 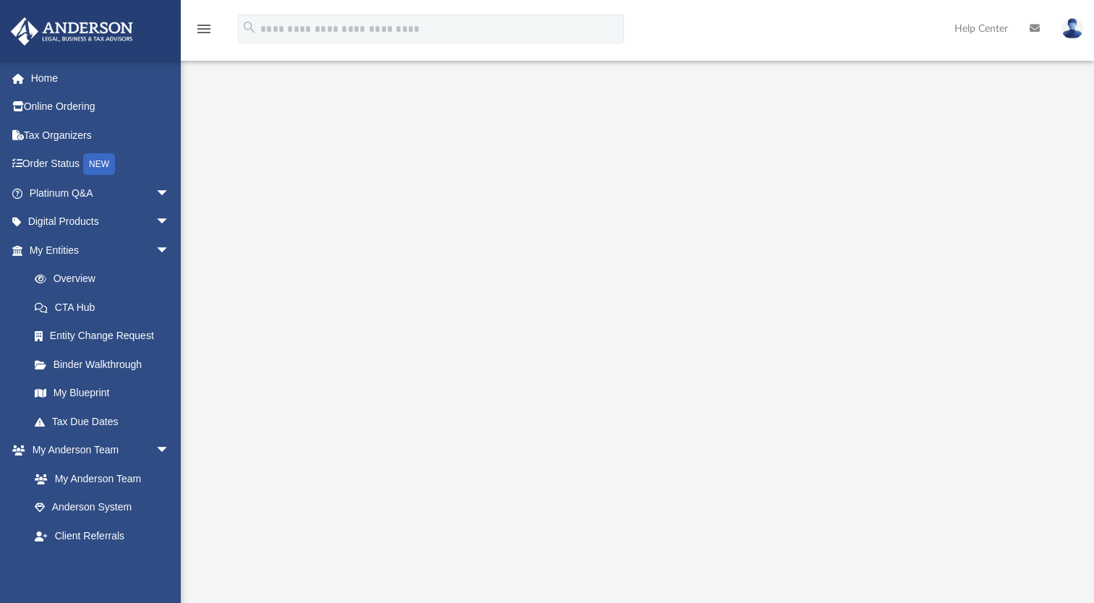 I want to click on a: Client Referrals, so click(x=102, y=536).